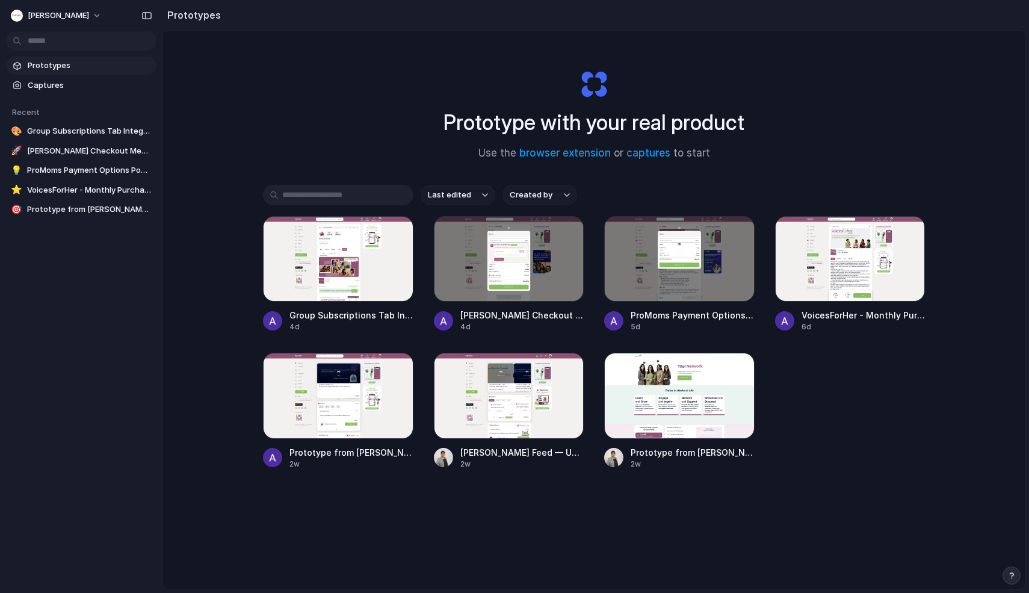 Image resolution: width=1029 pixels, height=593 pixels. What do you see at coordinates (565, 153) in the screenshot?
I see `a: browser extension` at bounding box center [565, 153].